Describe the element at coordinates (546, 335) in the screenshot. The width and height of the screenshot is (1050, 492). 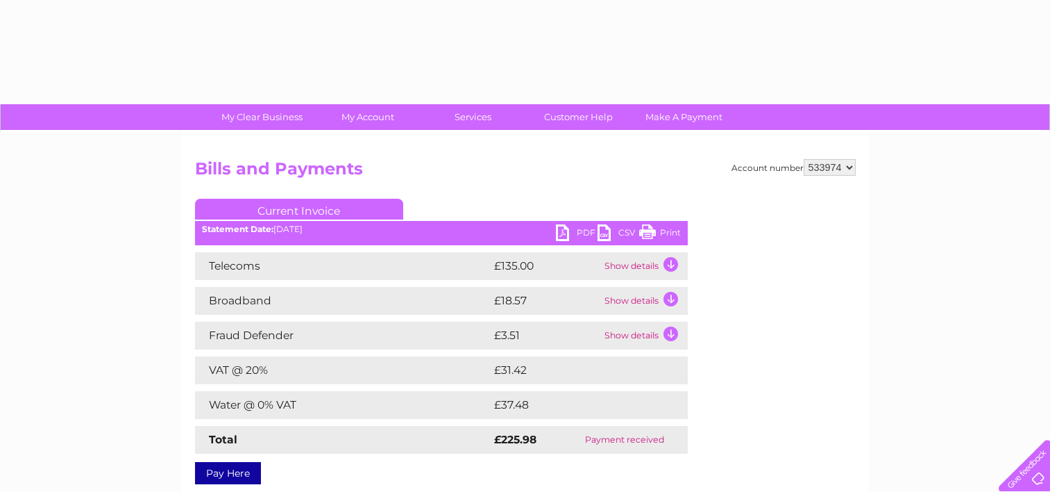
I see `td: £3.51` at that location.